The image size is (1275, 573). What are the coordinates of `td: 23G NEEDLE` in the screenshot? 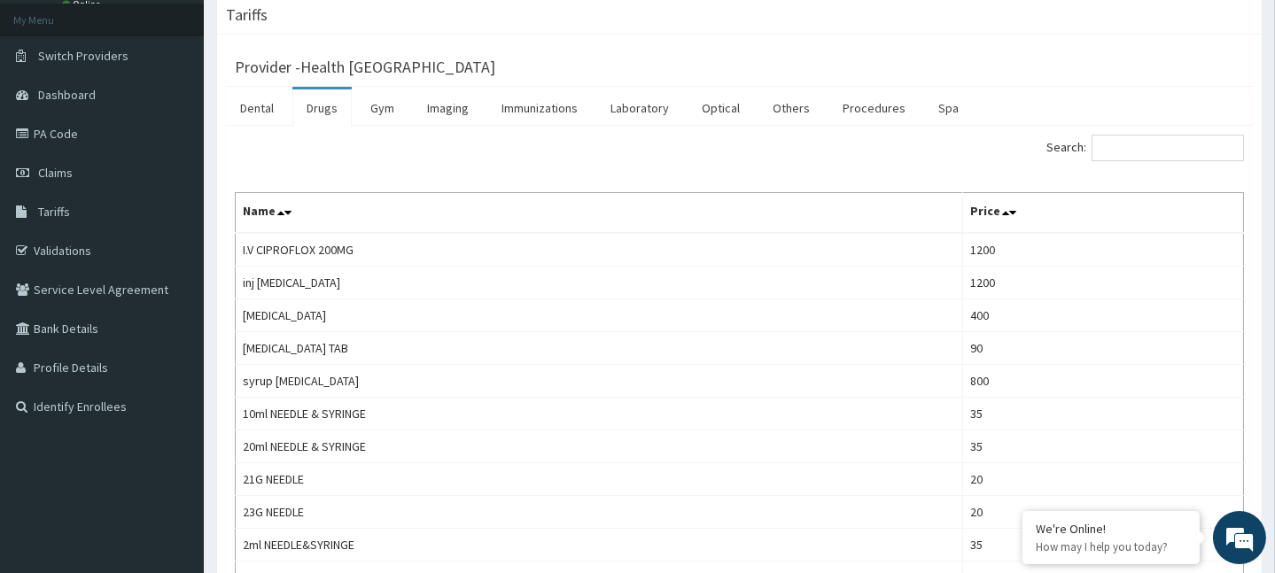 It's located at (599, 512).